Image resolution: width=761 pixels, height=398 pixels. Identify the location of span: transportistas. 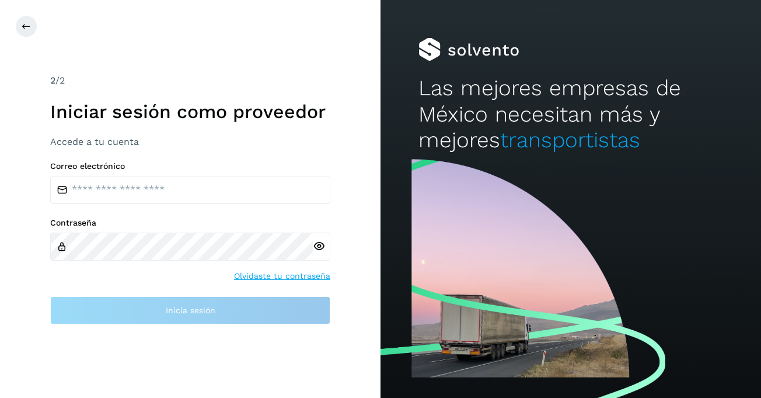
(570, 140).